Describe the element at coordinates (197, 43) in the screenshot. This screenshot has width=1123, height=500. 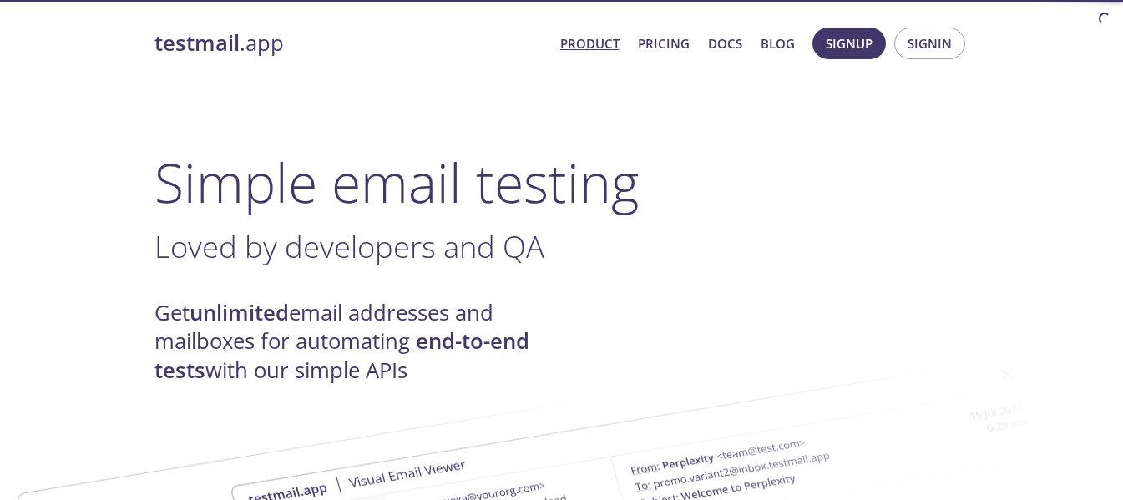
I see `strong: testmail` at that location.